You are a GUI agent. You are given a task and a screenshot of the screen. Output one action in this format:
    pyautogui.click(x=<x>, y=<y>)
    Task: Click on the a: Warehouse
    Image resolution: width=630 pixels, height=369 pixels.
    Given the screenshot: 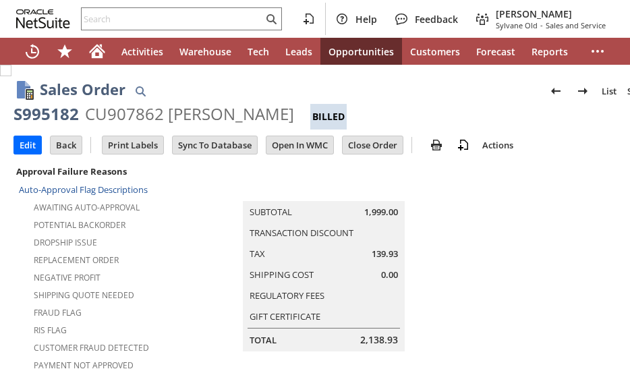 What is the action you would take?
    pyautogui.click(x=205, y=51)
    